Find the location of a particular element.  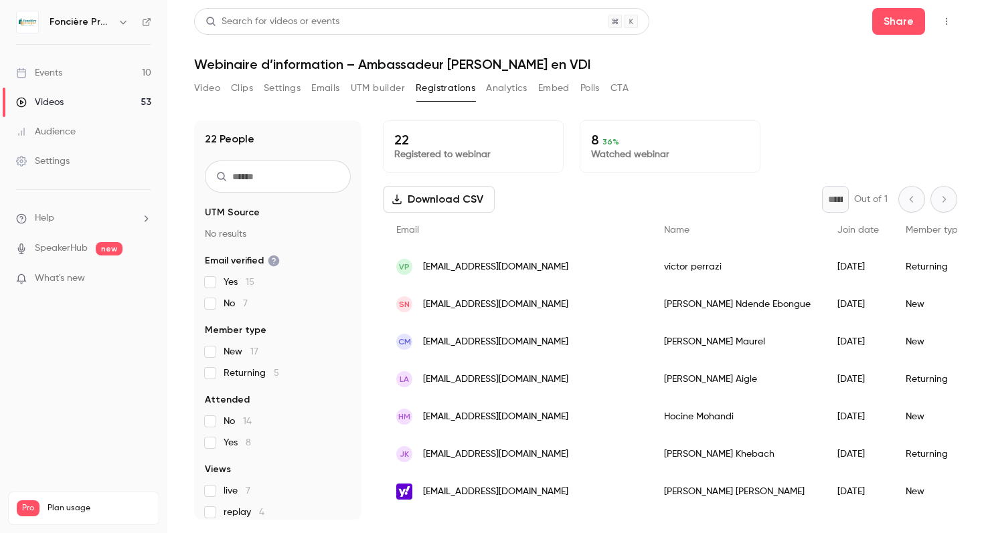

span: SN is located at coordinates (404, 305).